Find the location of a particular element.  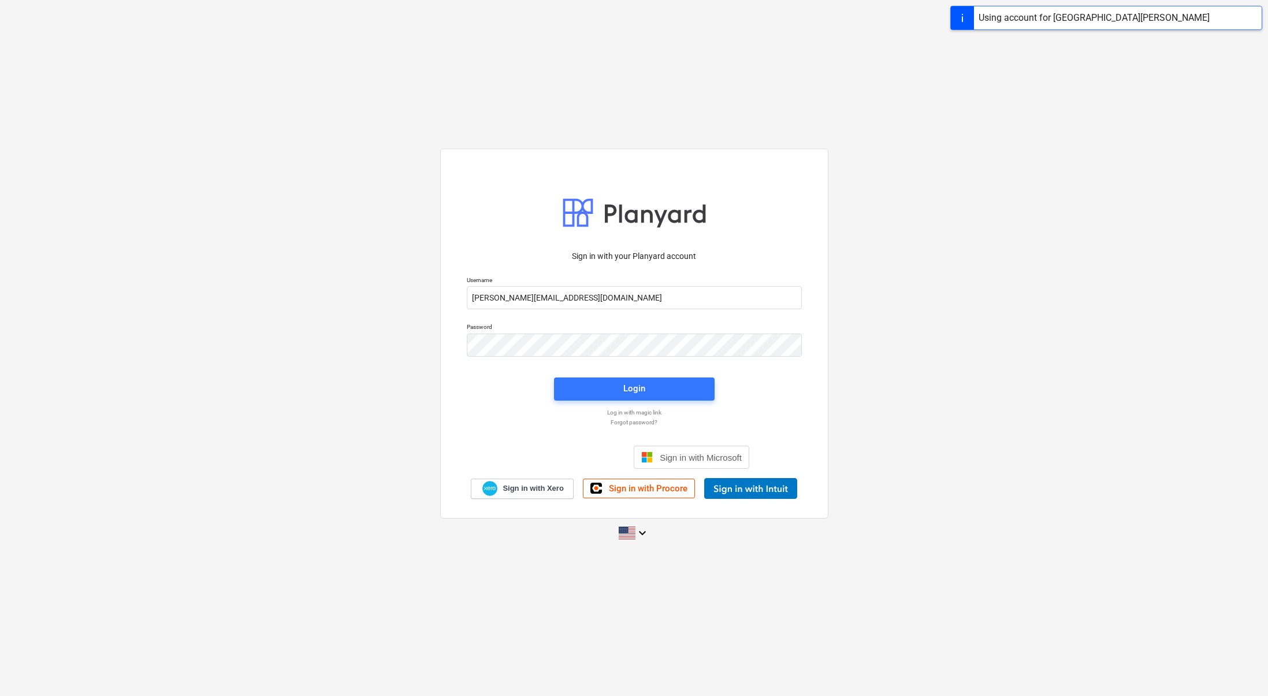

div: Login is located at coordinates (634, 388).